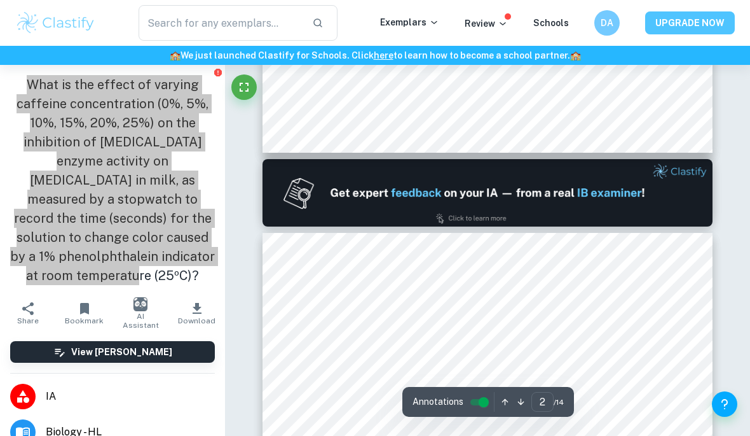 Image resolution: width=750 pixels, height=436 pixels. Describe the element at coordinates (55, 23) in the screenshot. I see `img: Clastify logo` at that location.